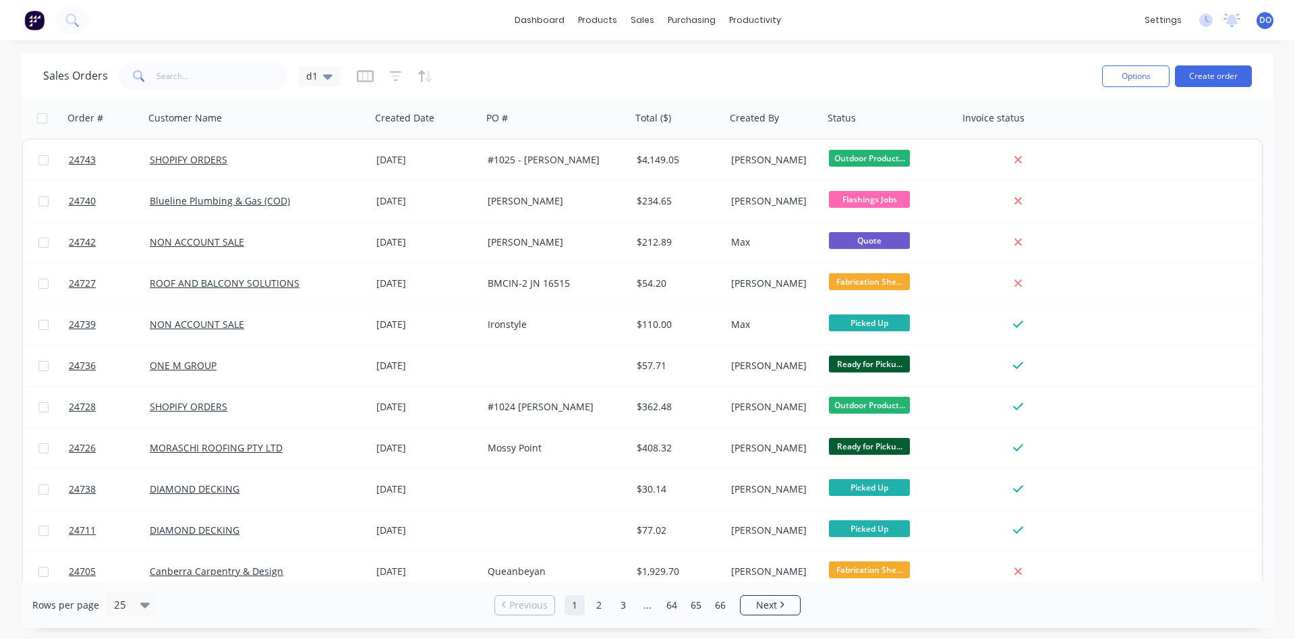 The image size is (1295, 639). Describe the element at coordinates (183, 365) in the screenshot. I see `a: ONE M GROUP` at that location.